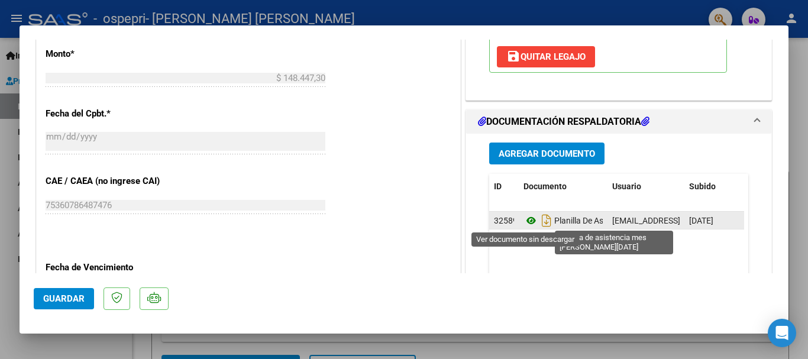 The width and height of the screenshot is (808, 359). I want to click on datatable-header-cell: Documento, so click(563, 186).